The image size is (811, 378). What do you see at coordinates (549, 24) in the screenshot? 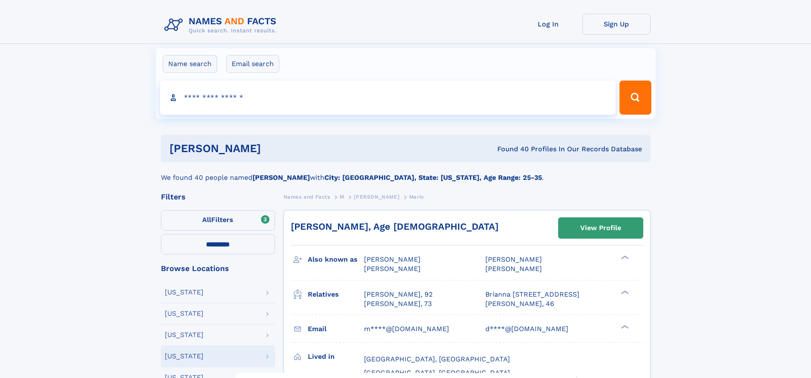
I see `a: Log In` at bounding box center [549, 24].